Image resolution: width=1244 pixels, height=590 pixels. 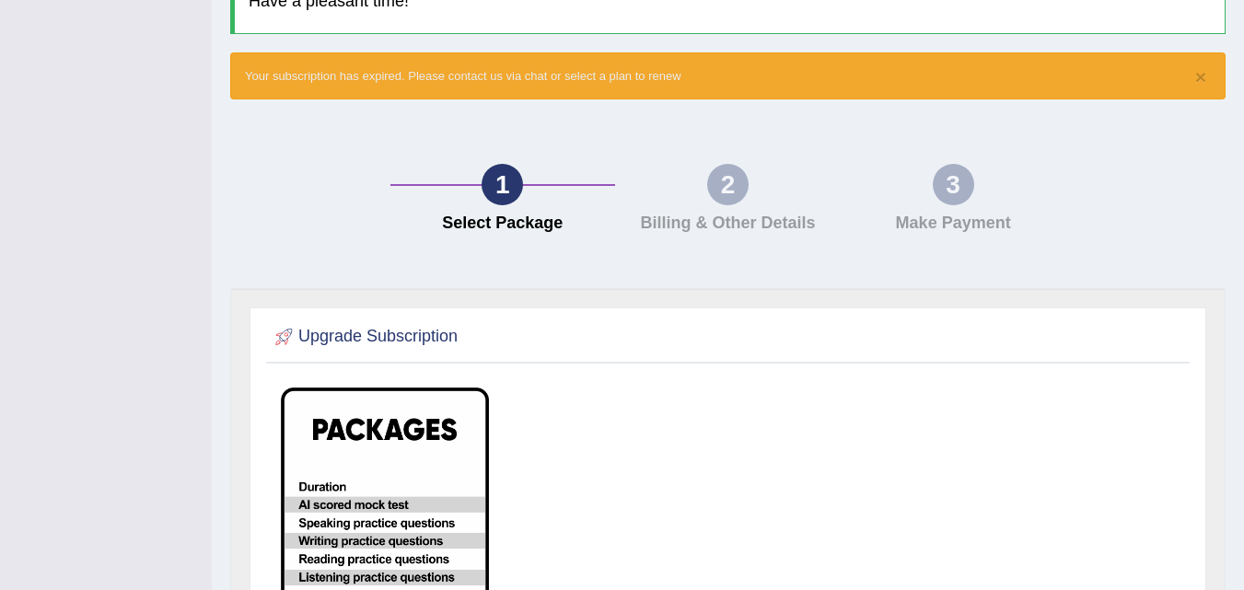 What do you see at coordinates (727, 184) in the screenshot?
I see `div: 2` at bounding box center [727, 184].